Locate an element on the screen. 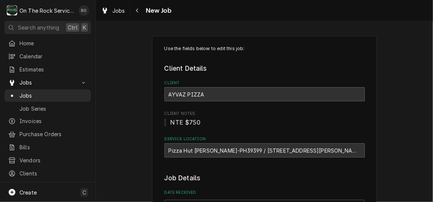 Image resolution: width=433 pixels, height=202 pixels. button: Navigate back is located at coordinates (137, 10).